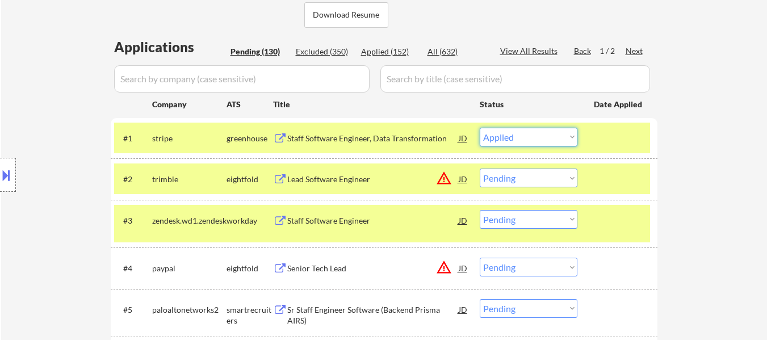 This screenshot has height=340, width=767. I want to click on div: Status, so click(529, 104).